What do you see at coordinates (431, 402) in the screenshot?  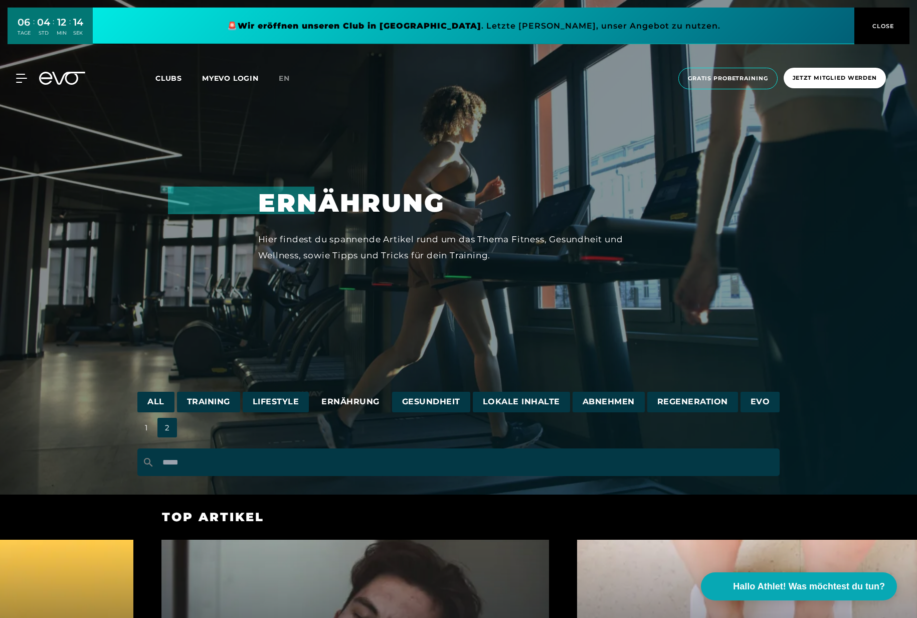 I see `a: Gesundheit` at bounding box center [431, 402].